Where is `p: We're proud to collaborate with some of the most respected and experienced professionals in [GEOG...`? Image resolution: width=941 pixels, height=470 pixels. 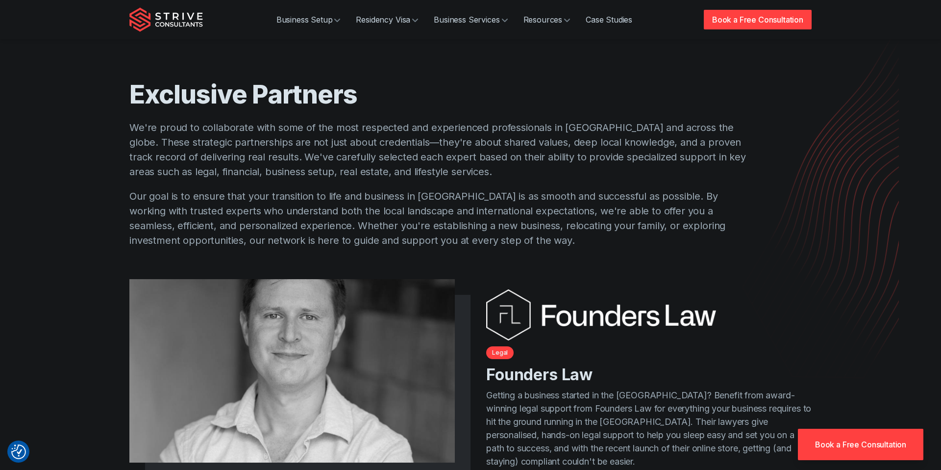 p: We're proud to collaborate with some of the most respected and experienced professionals in [GEOG... is located at coordinates (443, 150).